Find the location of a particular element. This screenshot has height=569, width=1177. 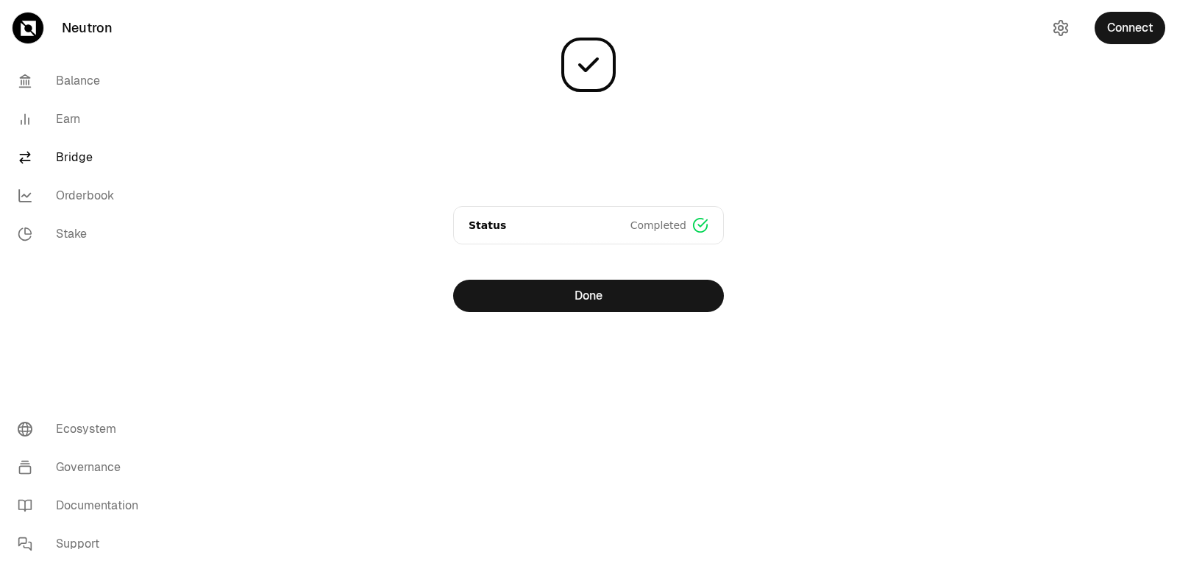

a: Documentation is located at coordinates (82, 505).